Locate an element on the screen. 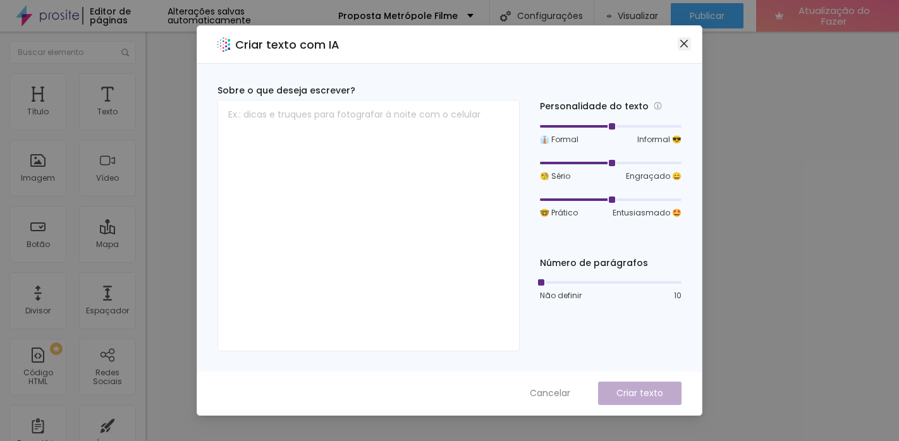  font: Sobre o que deseja escrever? is located at coordinates (286, 90).